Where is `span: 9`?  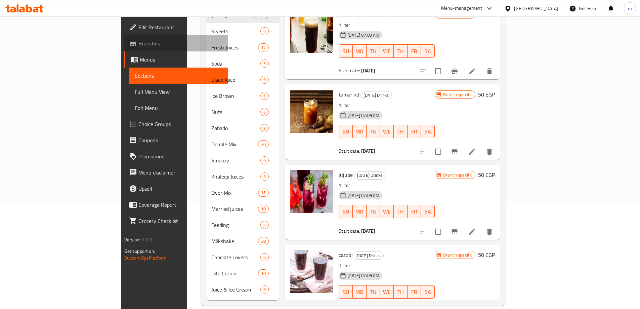 span: 9 is located at coordinates (264, 80).